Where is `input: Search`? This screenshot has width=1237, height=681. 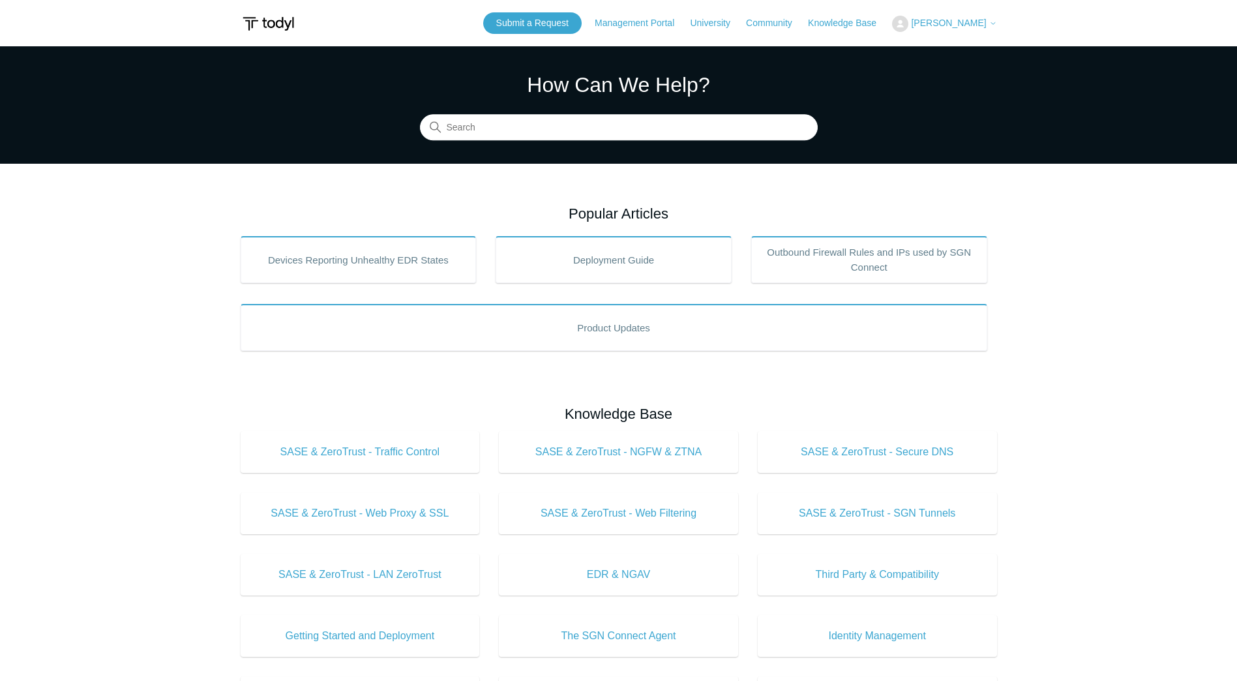 input: Search is located at coordinates (619, 128).